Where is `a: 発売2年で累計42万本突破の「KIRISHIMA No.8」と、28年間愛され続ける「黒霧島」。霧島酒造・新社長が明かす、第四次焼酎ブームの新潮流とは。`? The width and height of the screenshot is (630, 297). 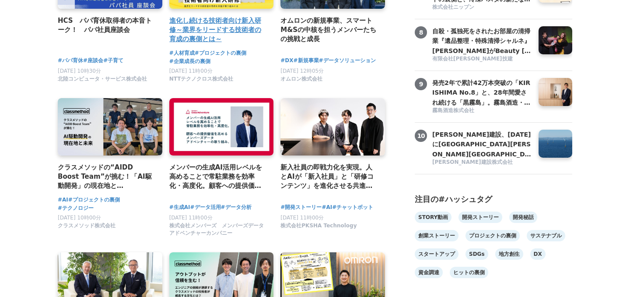 a: 発売2年で累計42万本突破の「KIRISHIMA No.8」と、28年間愛され続ける「黒霧島」。霧島酒造・新社長が明かす、第四次焼酎ブームの新潮流とは。 is located at coordinates (482, 92).